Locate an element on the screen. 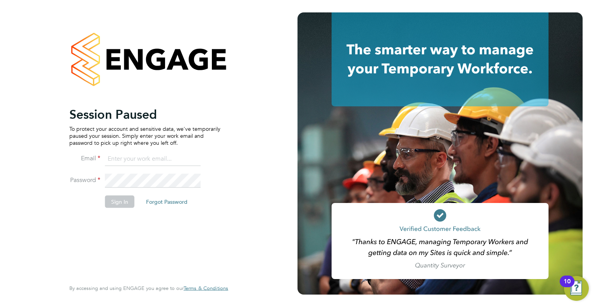  button: Open Resource Center, 10 new notifications is located at coordinates (577, 288).